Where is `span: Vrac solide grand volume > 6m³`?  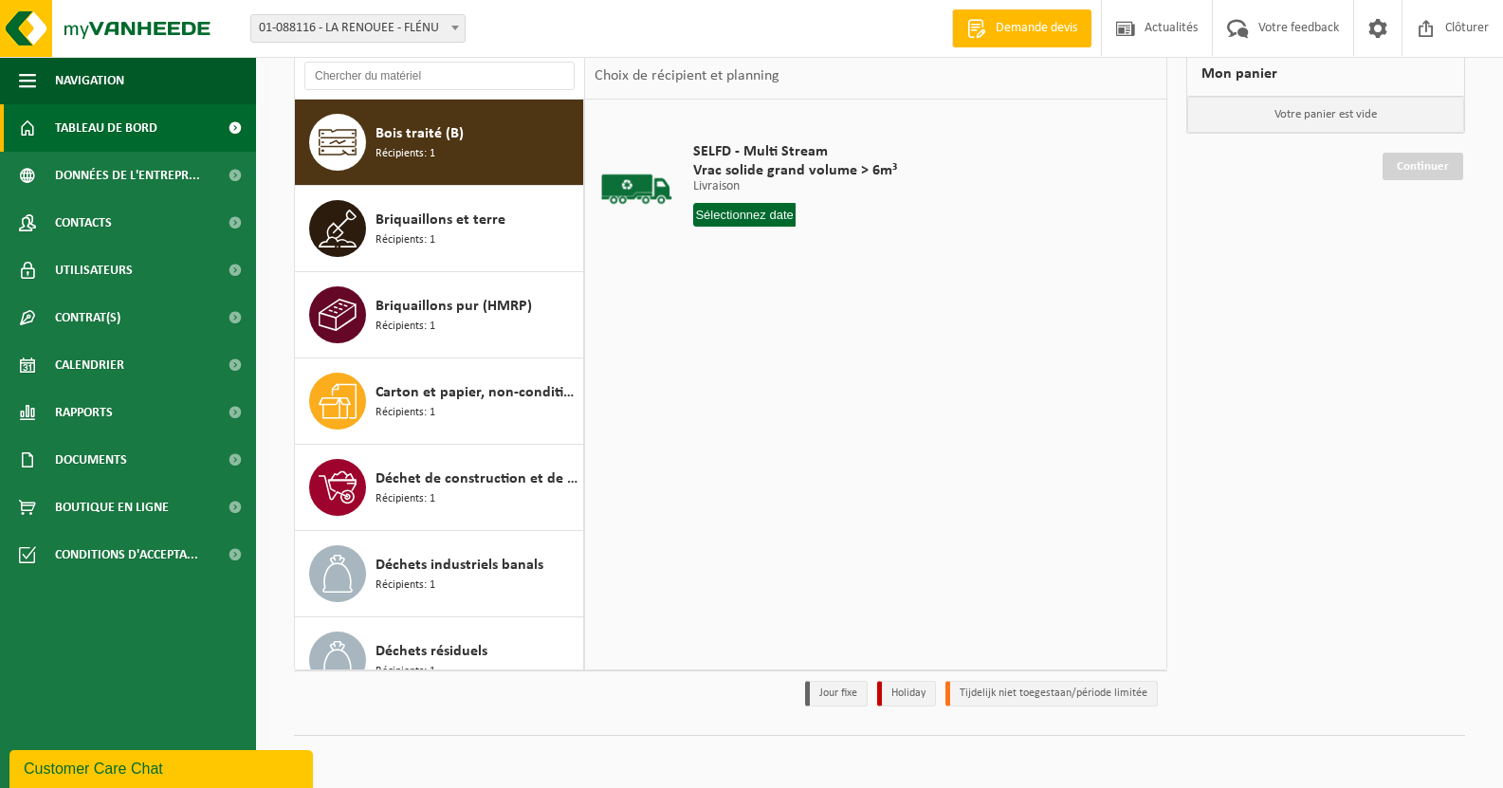 span: Vrac solide grand volume > 6m³ is located at coordinates (794, 171).